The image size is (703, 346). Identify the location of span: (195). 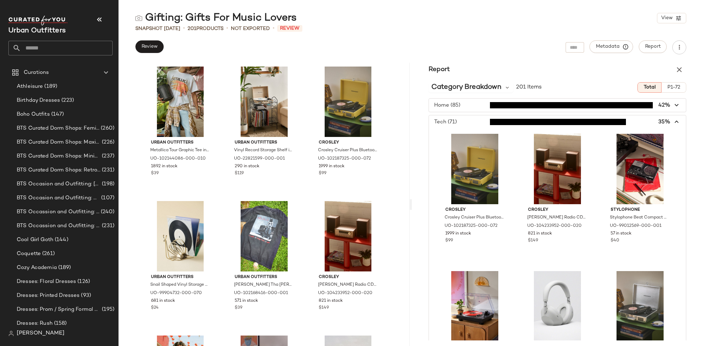
(107, 310).